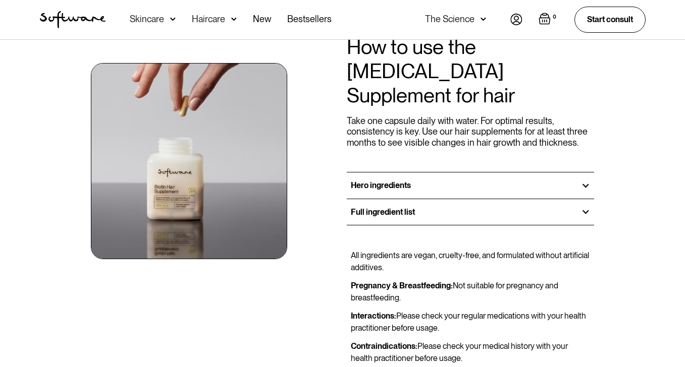 This screenshot has height=367, width=685. Describe the element at coordinates (449, 19) in the screenshot. I see `div: The Science` at that location.